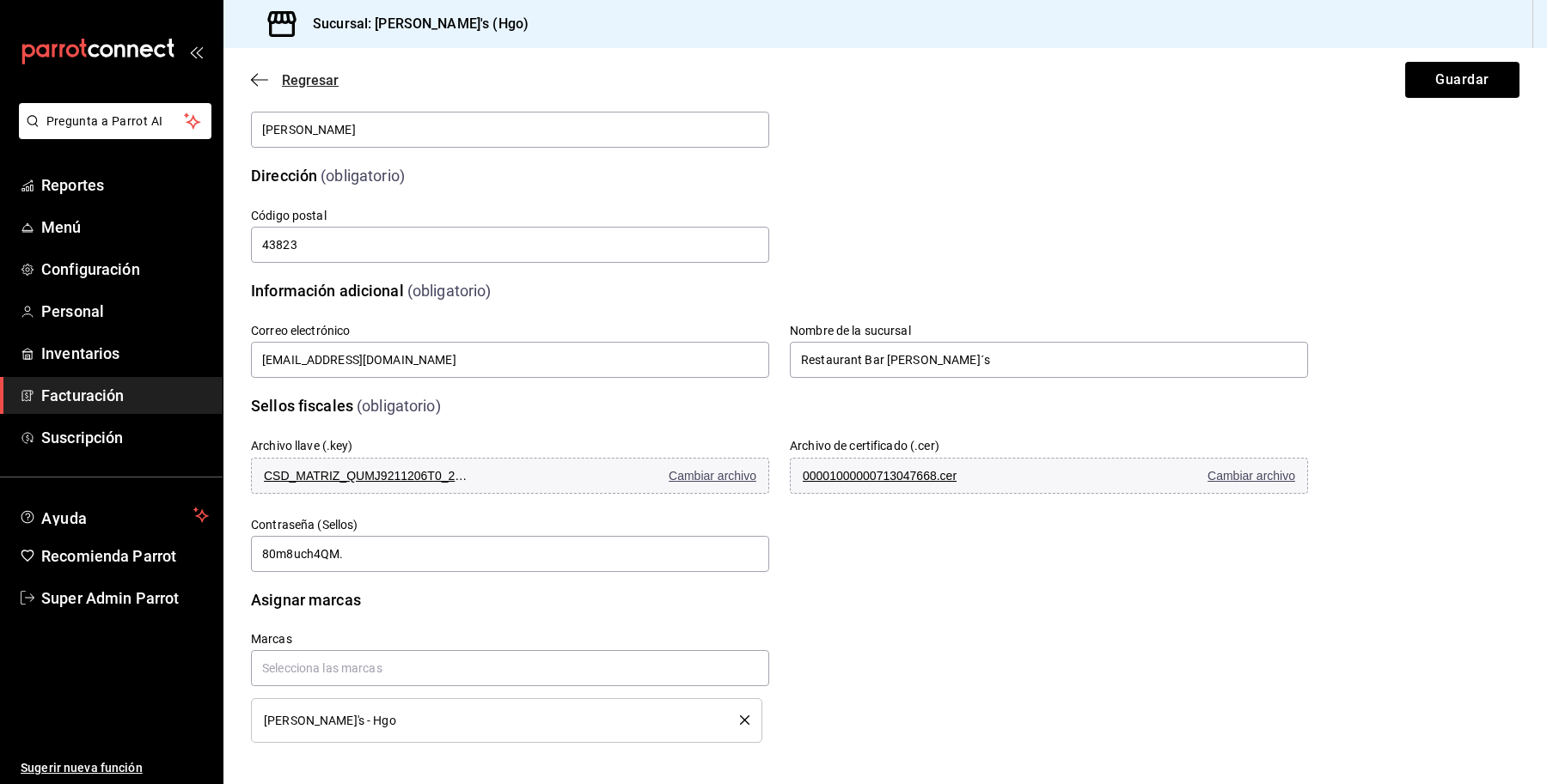 This screenshot has width=1547, height=784. I want to click on a: Pregunta a Parrot AI, so click(112, 133).